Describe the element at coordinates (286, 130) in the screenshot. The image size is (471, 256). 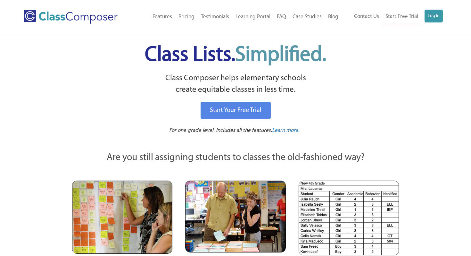
I see `a: Learn more.` at that location.